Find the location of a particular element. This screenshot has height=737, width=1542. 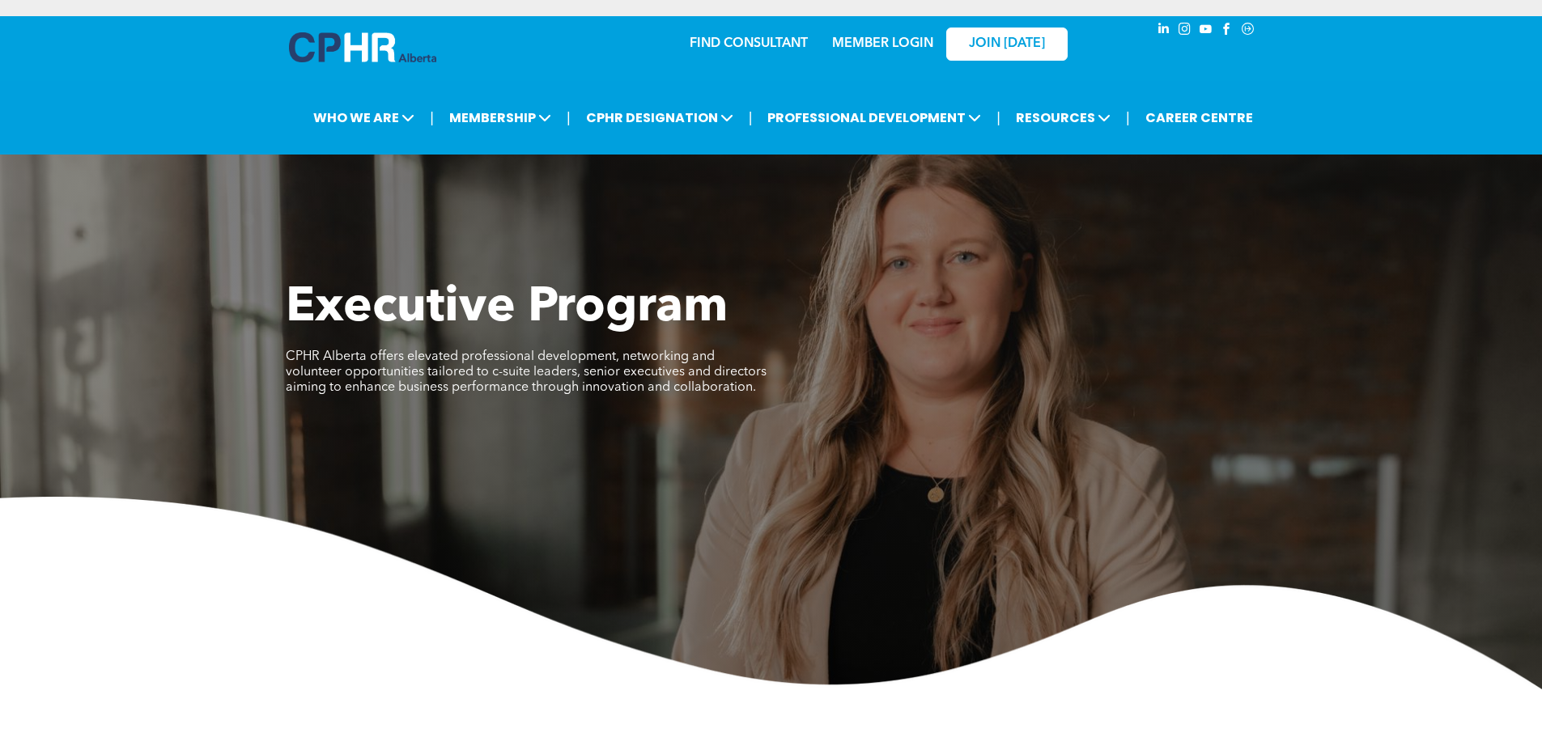

a: Social network is located at coordinates (1248, 31).